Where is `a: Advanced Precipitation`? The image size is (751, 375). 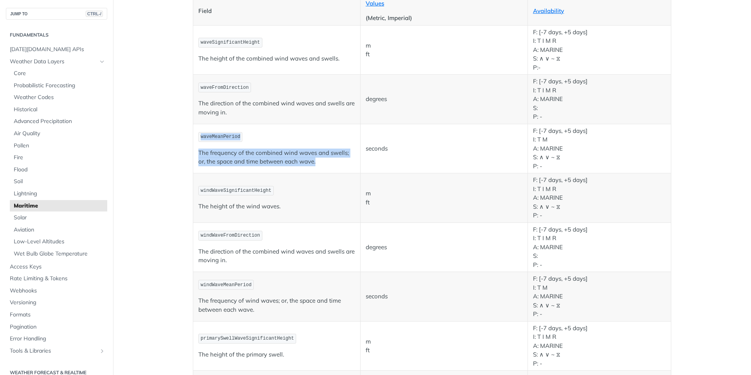
a: Advanced Precipitation is located at coordinates (59, 121).